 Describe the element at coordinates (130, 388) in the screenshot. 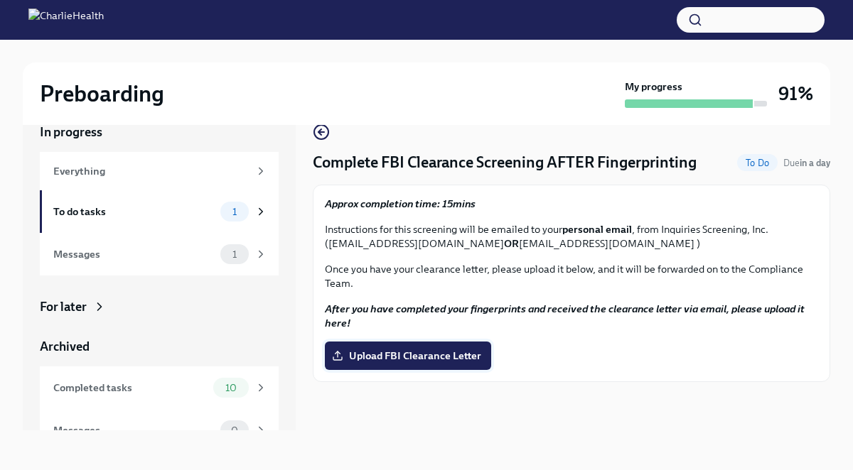

I see `div: Completed tasks` at that location.